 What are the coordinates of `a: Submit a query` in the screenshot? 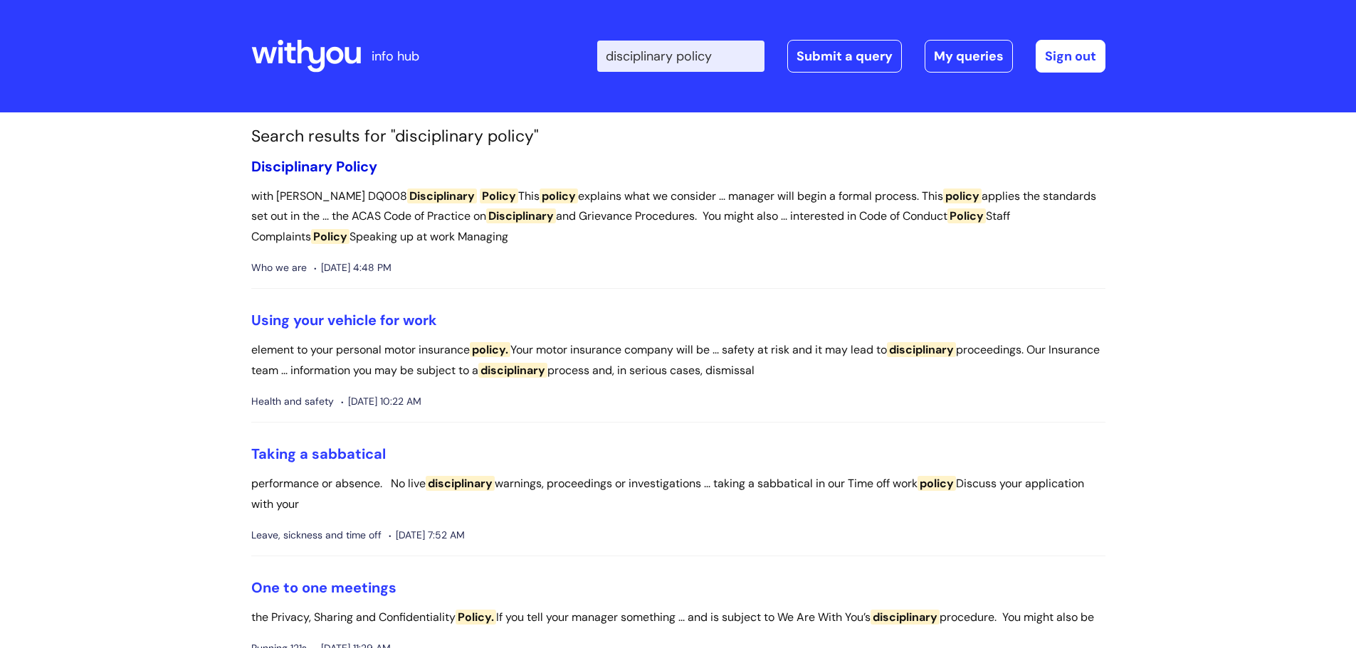 It's located at (844, 56).